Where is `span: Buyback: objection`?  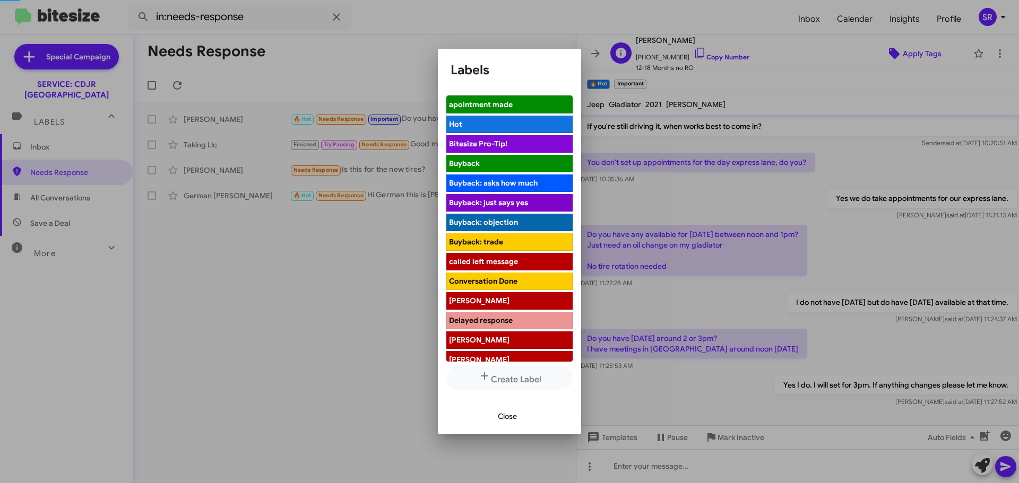 span: Buyback: objection is located at coordinates (483, 222).